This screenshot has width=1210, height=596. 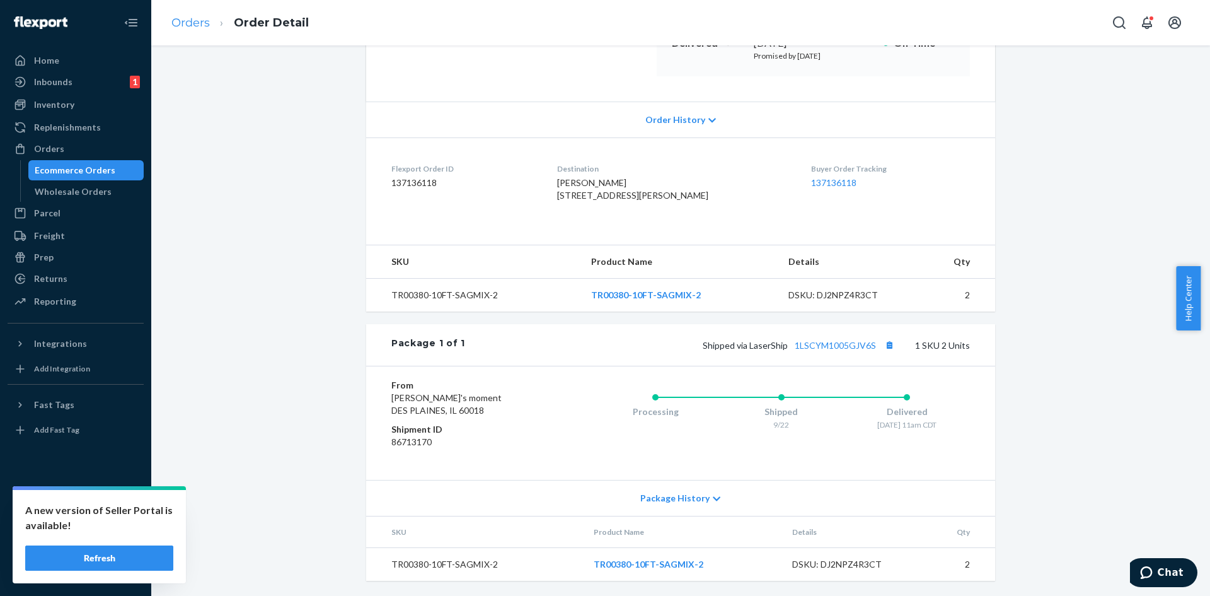 What do you see at coordinates (57, 429) in the screenshot?
I see `div: Add Fast Tag` at bounding box center [57, 429].